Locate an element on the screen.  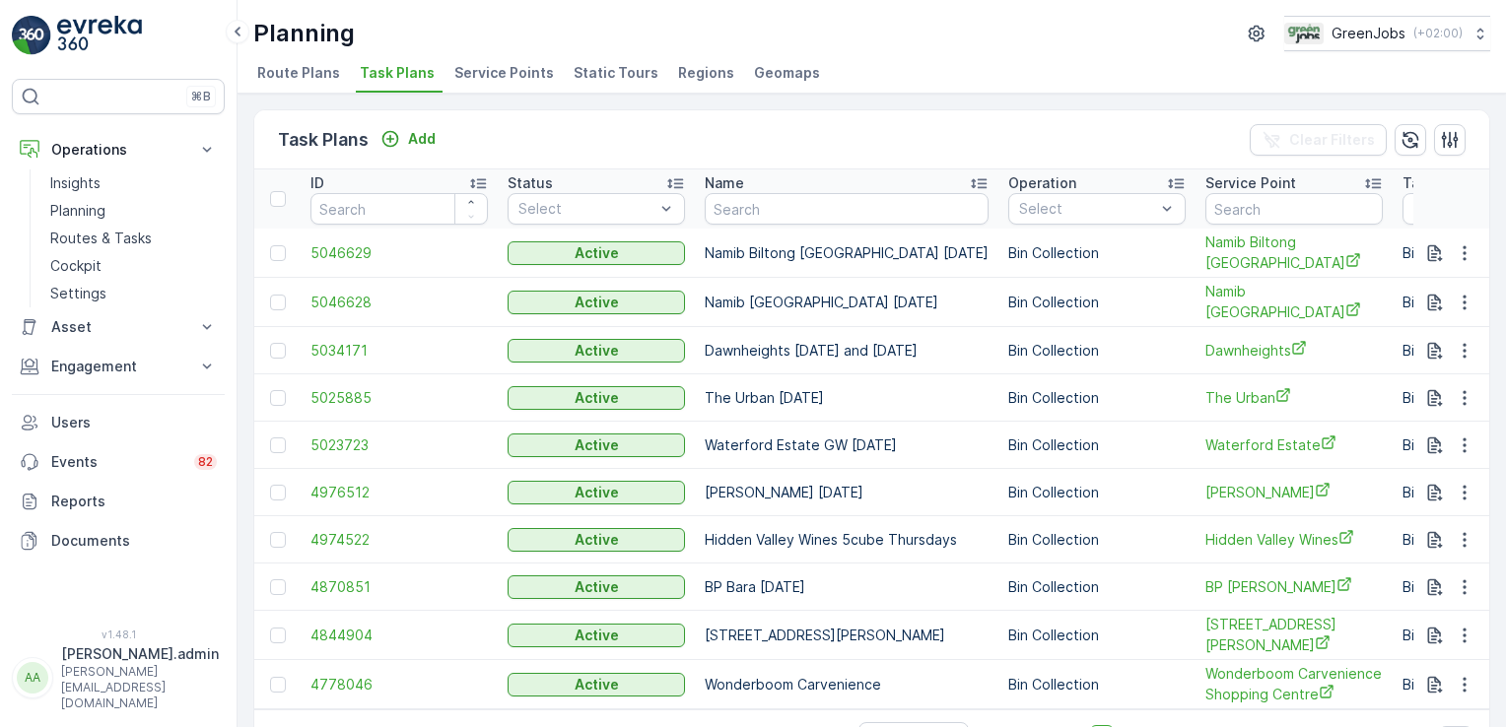
a: The Urban is located at coordinates (1294, 397).